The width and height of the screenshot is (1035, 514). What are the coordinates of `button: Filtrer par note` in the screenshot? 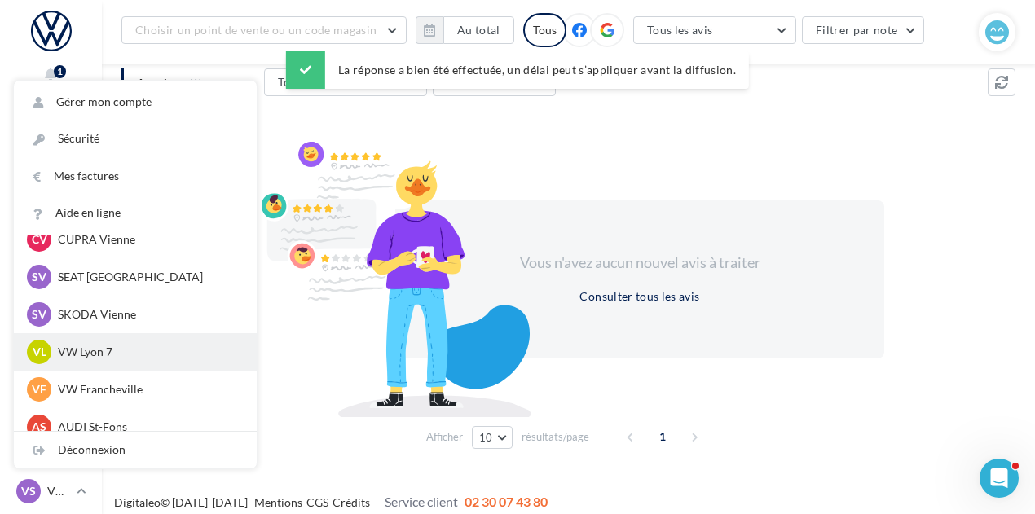 It's located at (863, 30).